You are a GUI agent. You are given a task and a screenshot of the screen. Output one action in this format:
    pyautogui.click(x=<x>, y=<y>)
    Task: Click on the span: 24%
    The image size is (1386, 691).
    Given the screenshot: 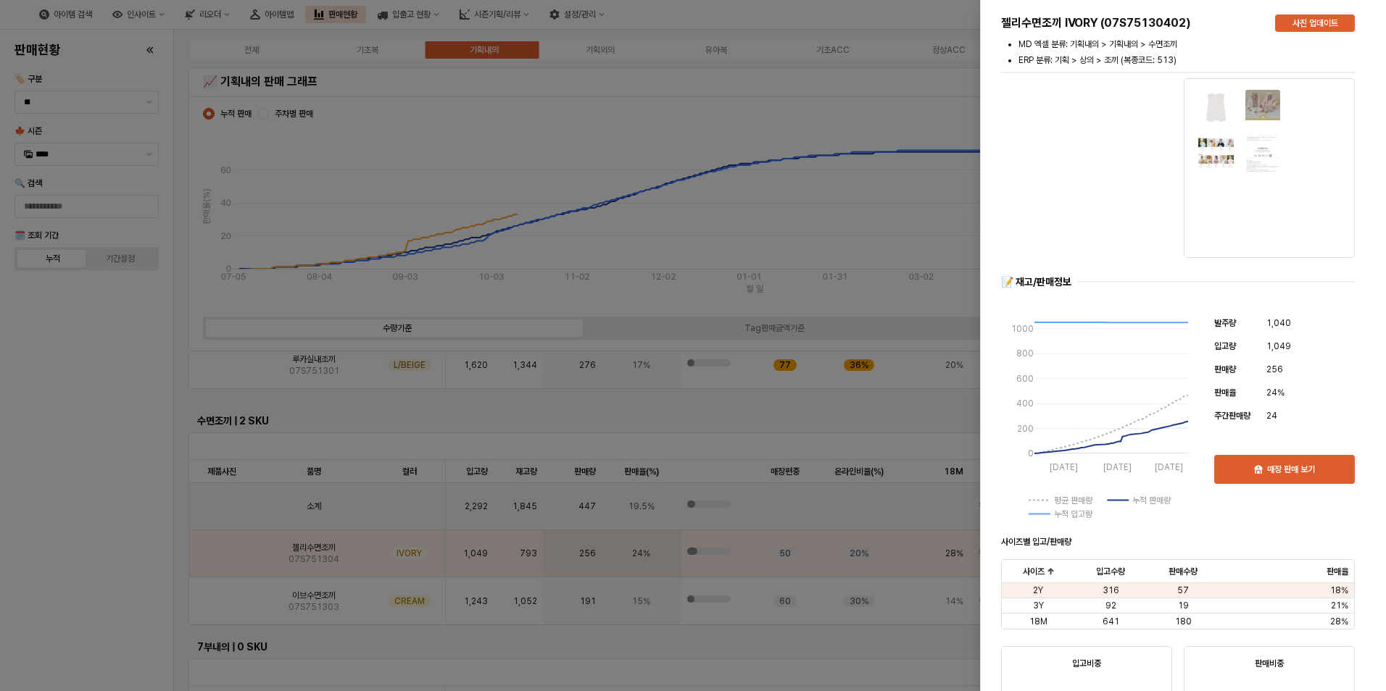 What is the action you would take?
    pyautogui.click(x=1275, y=393)
    